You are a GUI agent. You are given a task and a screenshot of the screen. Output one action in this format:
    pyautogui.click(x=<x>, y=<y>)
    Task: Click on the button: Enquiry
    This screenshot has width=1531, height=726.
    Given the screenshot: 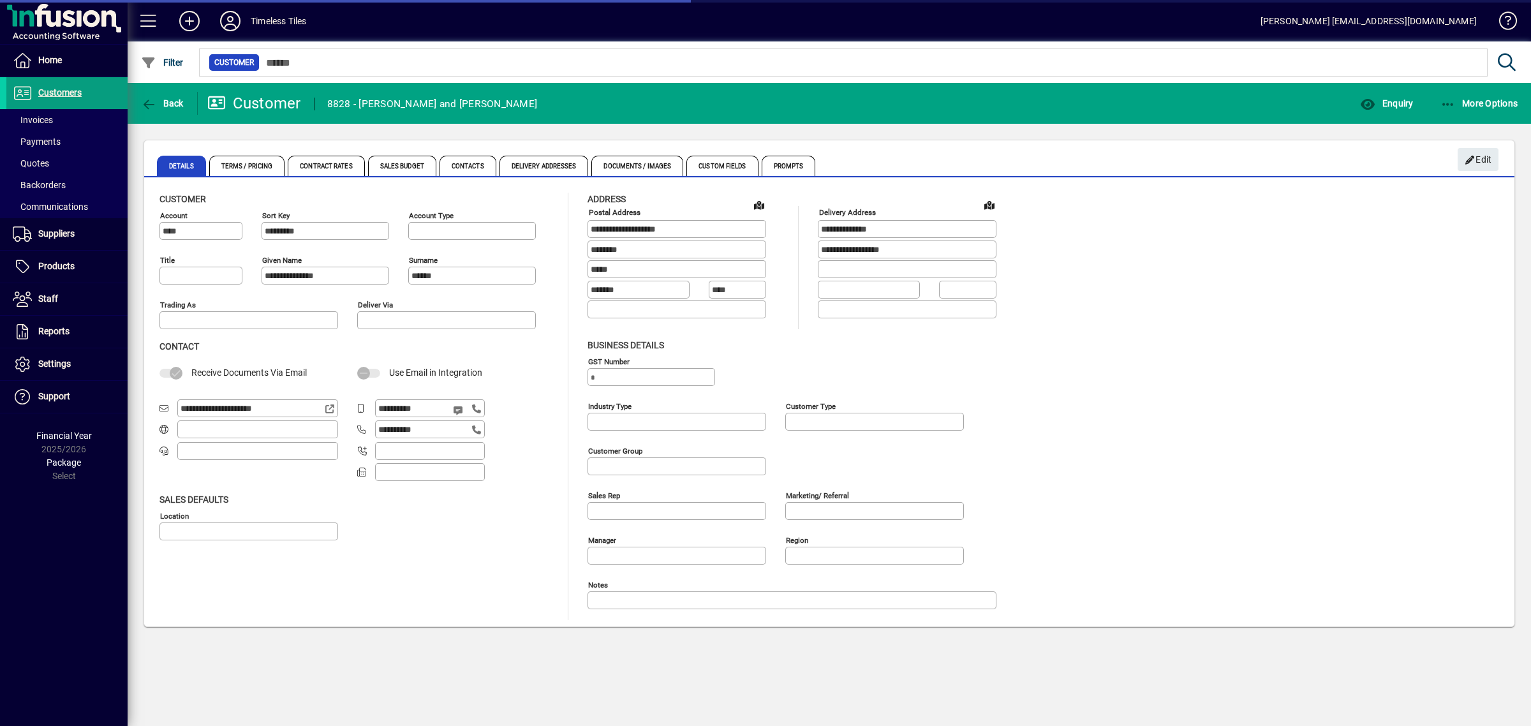 What is the action you would take?
    pyautogui.click(x=1386, y=103)
    